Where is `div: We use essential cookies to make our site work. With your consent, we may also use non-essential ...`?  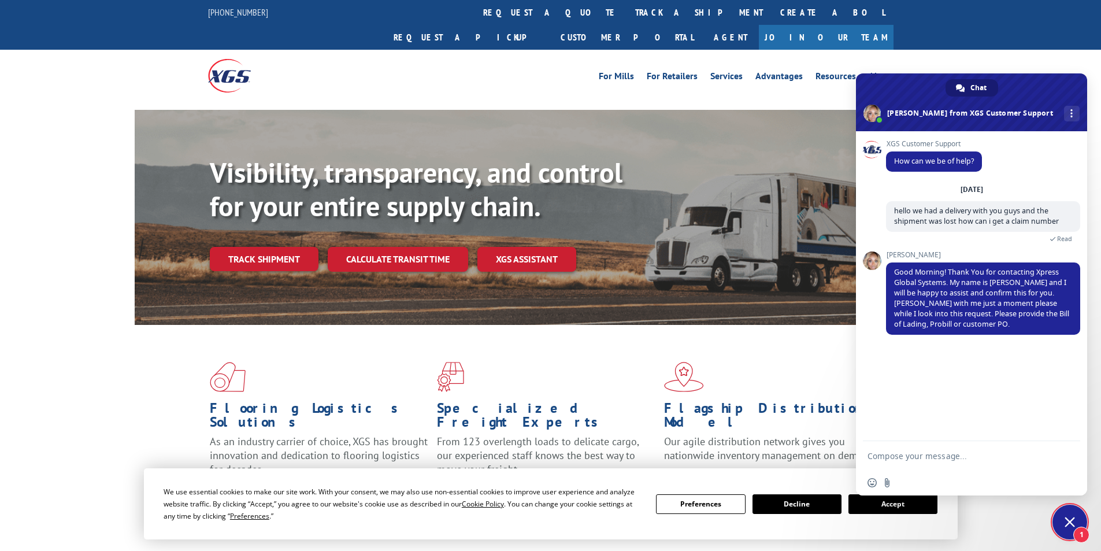
div: We use essential cookies to make our site work. With your consent, we may also use non-essential ... is located at coordinates (403, 503).